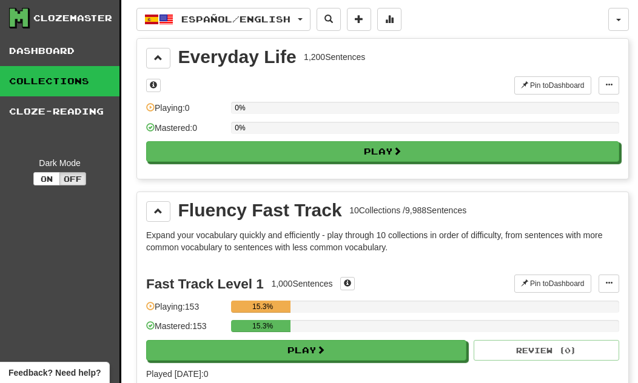 The image size is (638, 383). What do you see at coordinates (186, 310) in the screenshot?
I see `div: Playing: 153` at bounding box center [186, 310].